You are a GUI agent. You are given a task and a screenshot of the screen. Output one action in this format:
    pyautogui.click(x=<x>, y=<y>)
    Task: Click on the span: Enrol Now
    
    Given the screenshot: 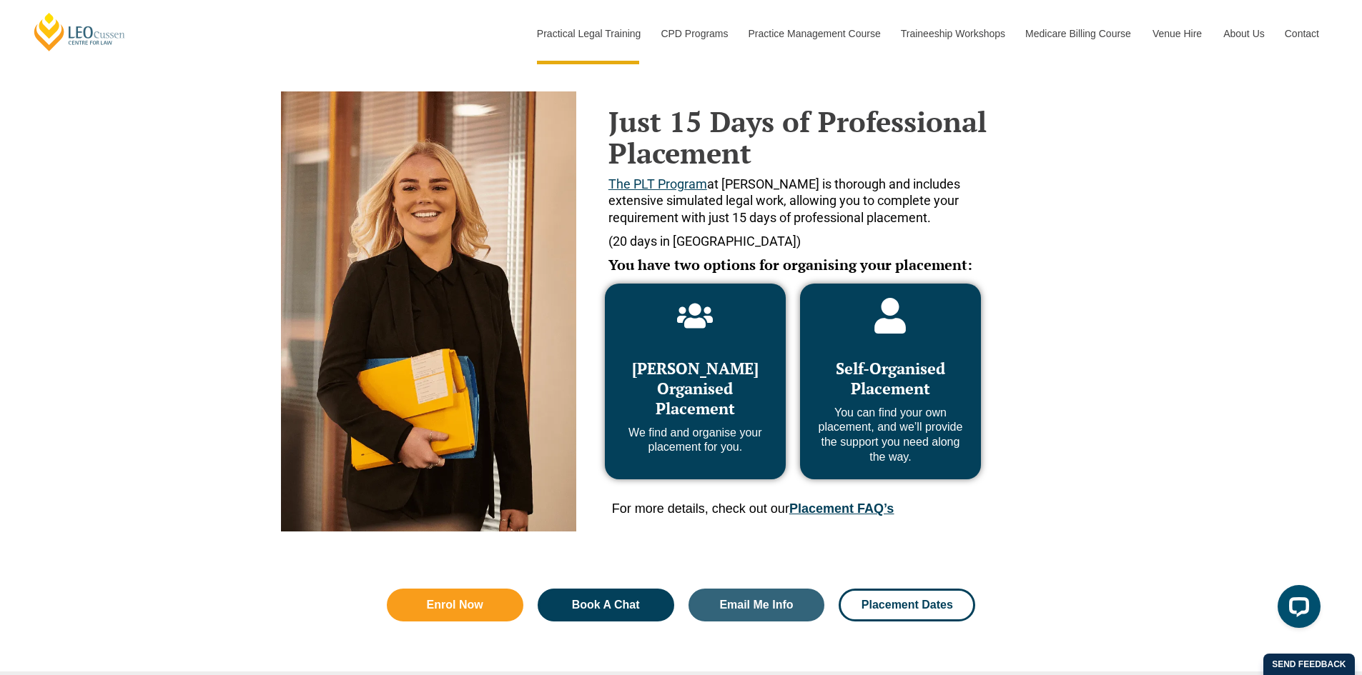 What is the action you would take?
    pyautogui.click(x=455, y=605)
    